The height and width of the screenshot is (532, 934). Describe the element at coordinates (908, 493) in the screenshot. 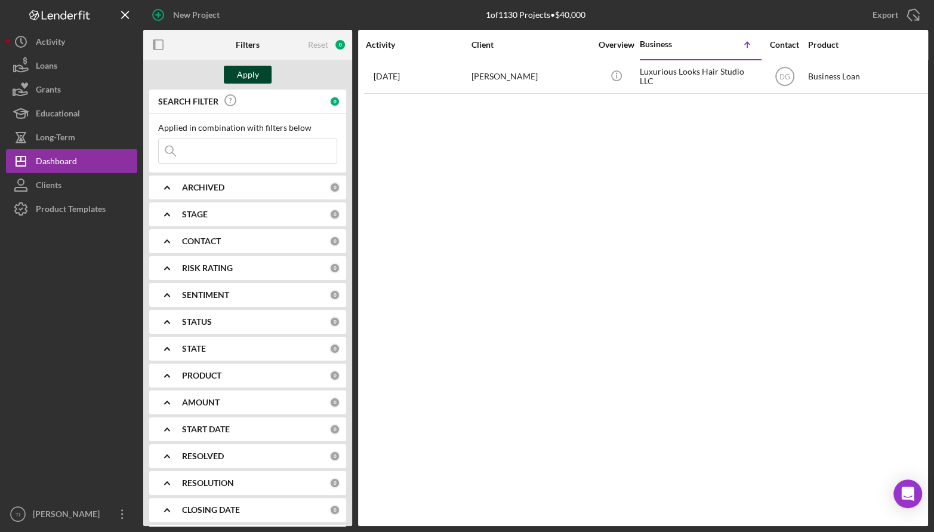

I see `div: Open Intercom Messenger` at that location.